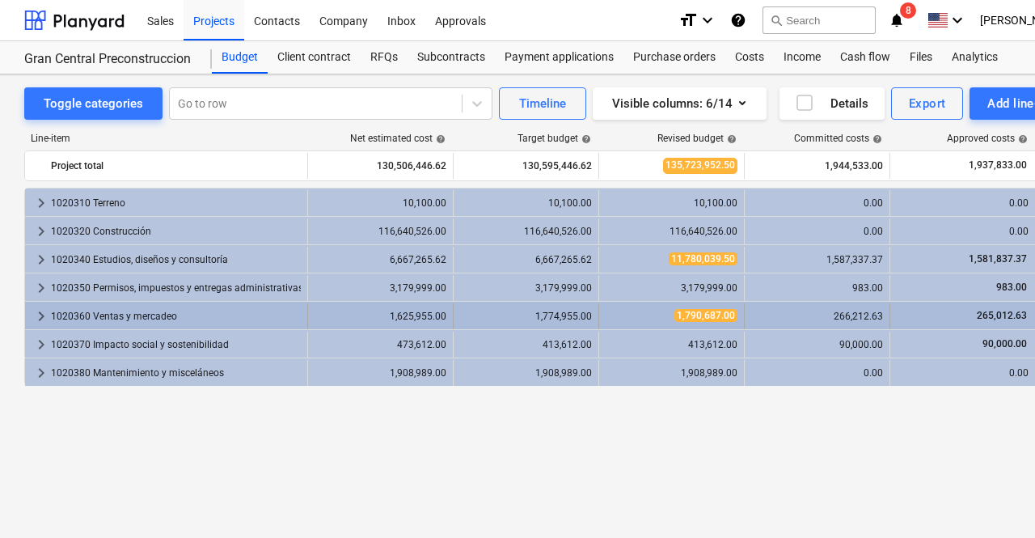  Describe the element at coordinates (175, 316) in the screenshot. I see `div: 1020360 Ventas y mercadeo` at that location.